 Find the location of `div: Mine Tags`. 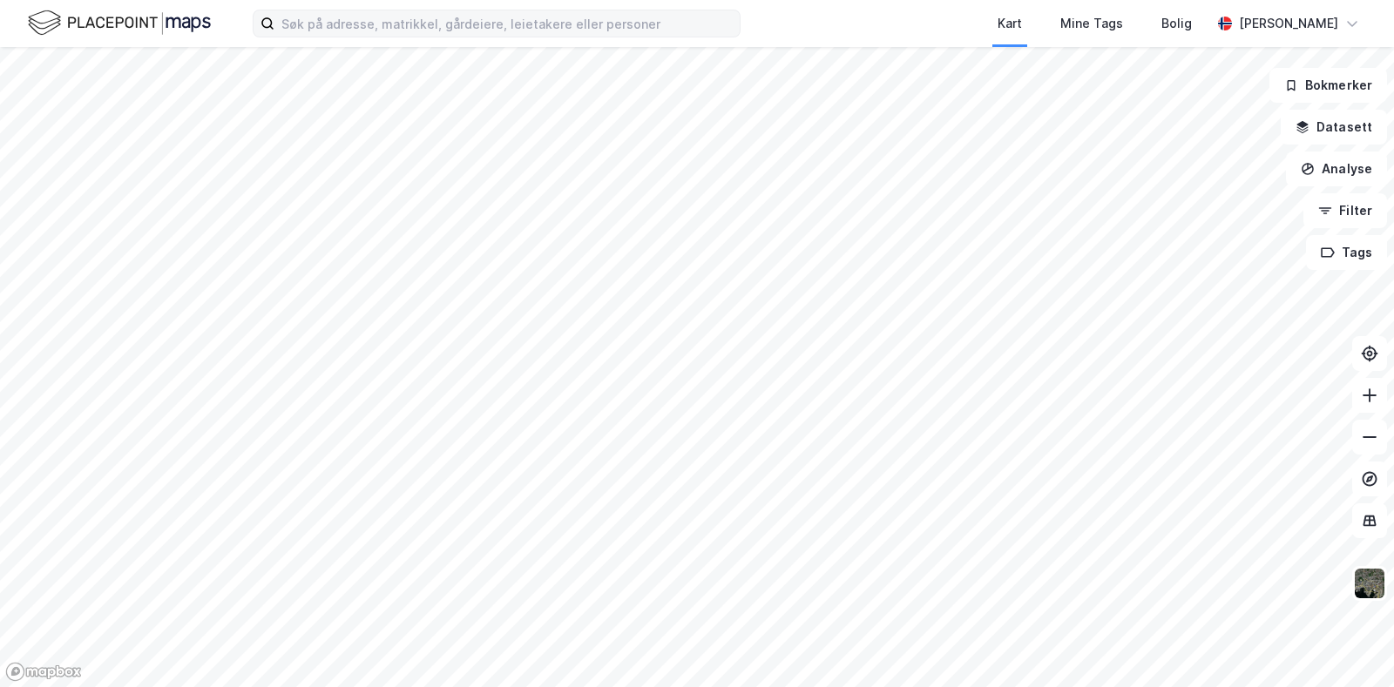

div: Mine Tags is located at coordinates (1091, 24).